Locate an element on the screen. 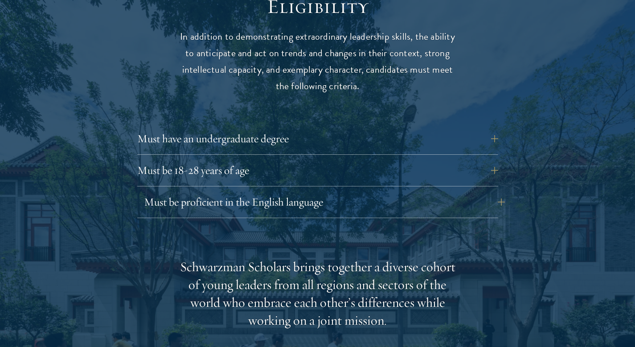 The height and width of the screenshot is (347, 635). button: Must have an undergraduate degree is located at coordinates (318, 139).